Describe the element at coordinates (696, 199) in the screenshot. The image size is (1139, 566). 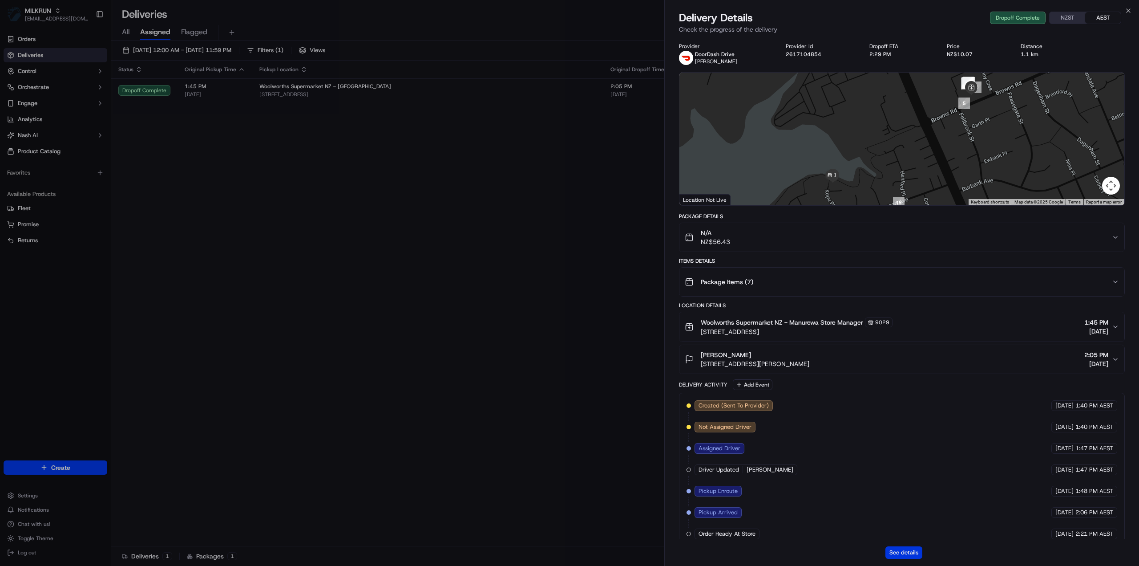
I see `a: Open this area in Google Maps (opens a new window)` at that location.